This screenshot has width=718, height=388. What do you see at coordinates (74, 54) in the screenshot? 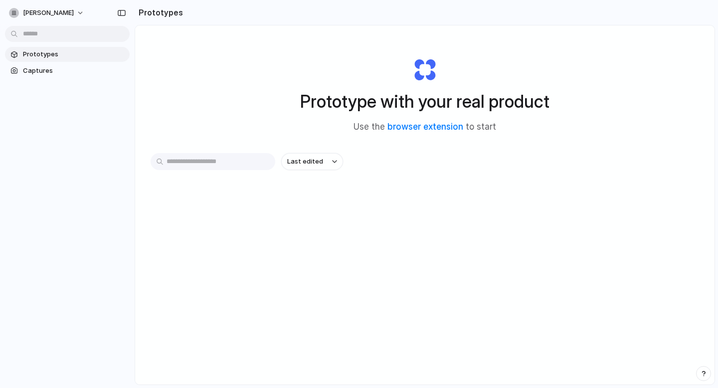
I see `span: Prototypes` at bounding box center [74, 54].